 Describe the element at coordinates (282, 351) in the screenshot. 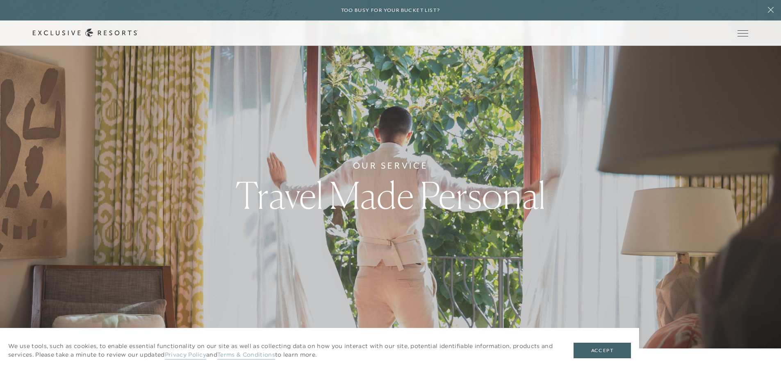

I see `p: We use tools, such as cookies, to enable essential functionality on our site as well as collectin...` at that location.